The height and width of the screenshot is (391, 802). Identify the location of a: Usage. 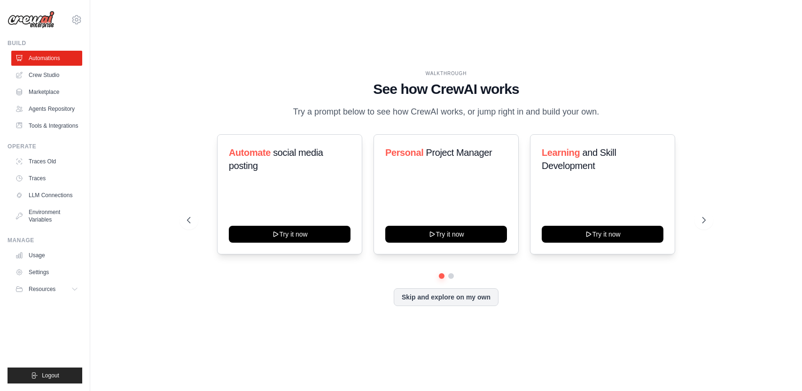
(47, 256).